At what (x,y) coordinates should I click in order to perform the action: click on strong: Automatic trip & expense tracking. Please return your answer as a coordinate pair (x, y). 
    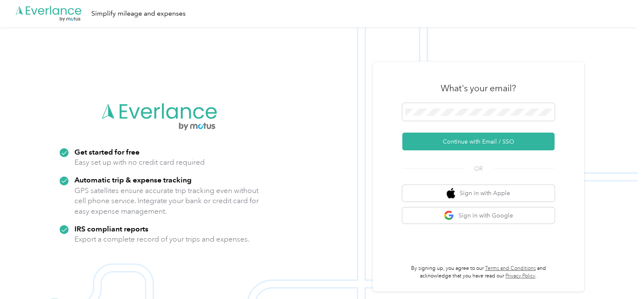
    Looking at the image, I should click on (133, 180).